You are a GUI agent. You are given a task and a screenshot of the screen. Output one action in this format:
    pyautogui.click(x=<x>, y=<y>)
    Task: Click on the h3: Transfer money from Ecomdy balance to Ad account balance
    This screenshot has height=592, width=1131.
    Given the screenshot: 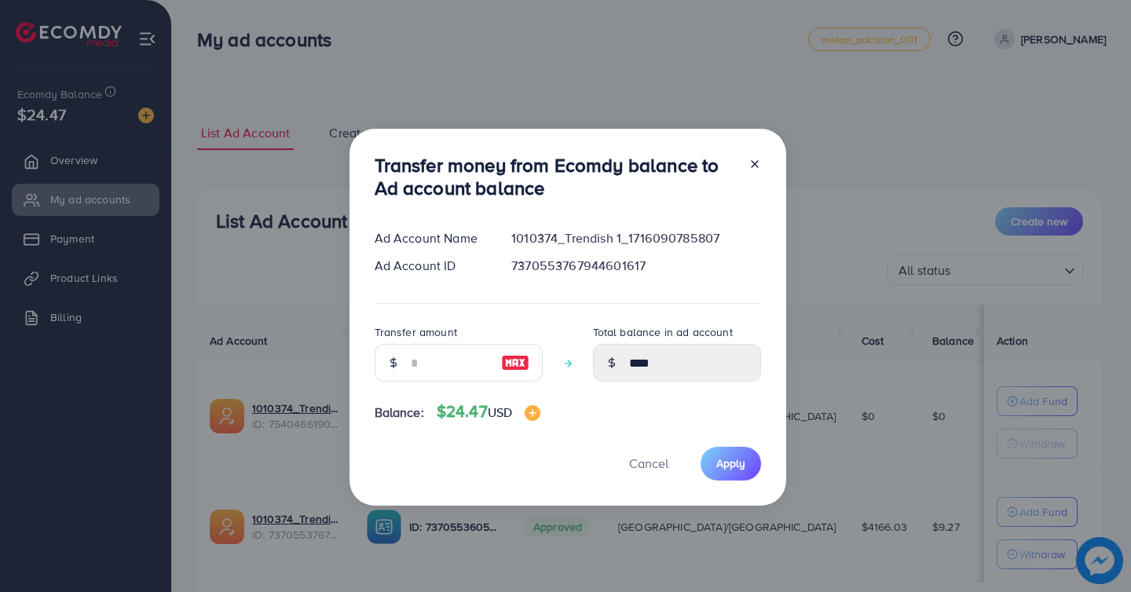 What is the action you would take?
    pyautogui.click(x=555, y=177)
    